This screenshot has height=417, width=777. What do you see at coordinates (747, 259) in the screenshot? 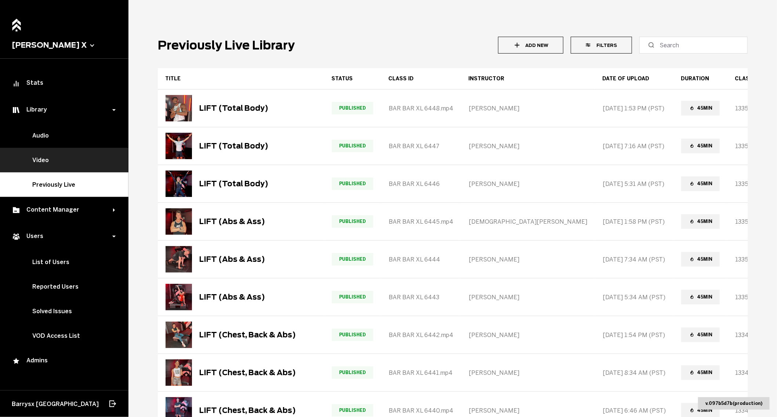
I see `span: 1335269` at bounding box center [747, 259].